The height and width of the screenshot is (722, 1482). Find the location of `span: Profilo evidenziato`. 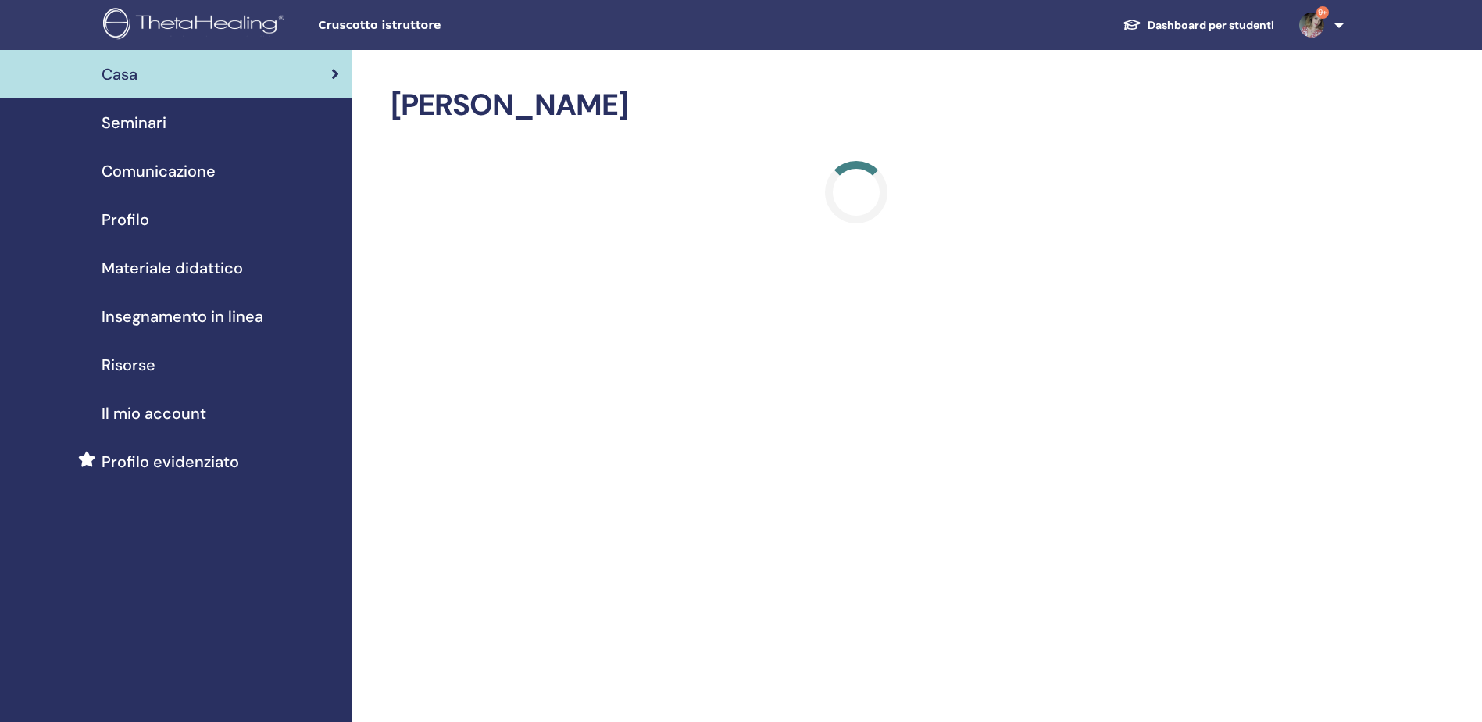

span: Profilo evidenziato is located at coordinates (170, 462).